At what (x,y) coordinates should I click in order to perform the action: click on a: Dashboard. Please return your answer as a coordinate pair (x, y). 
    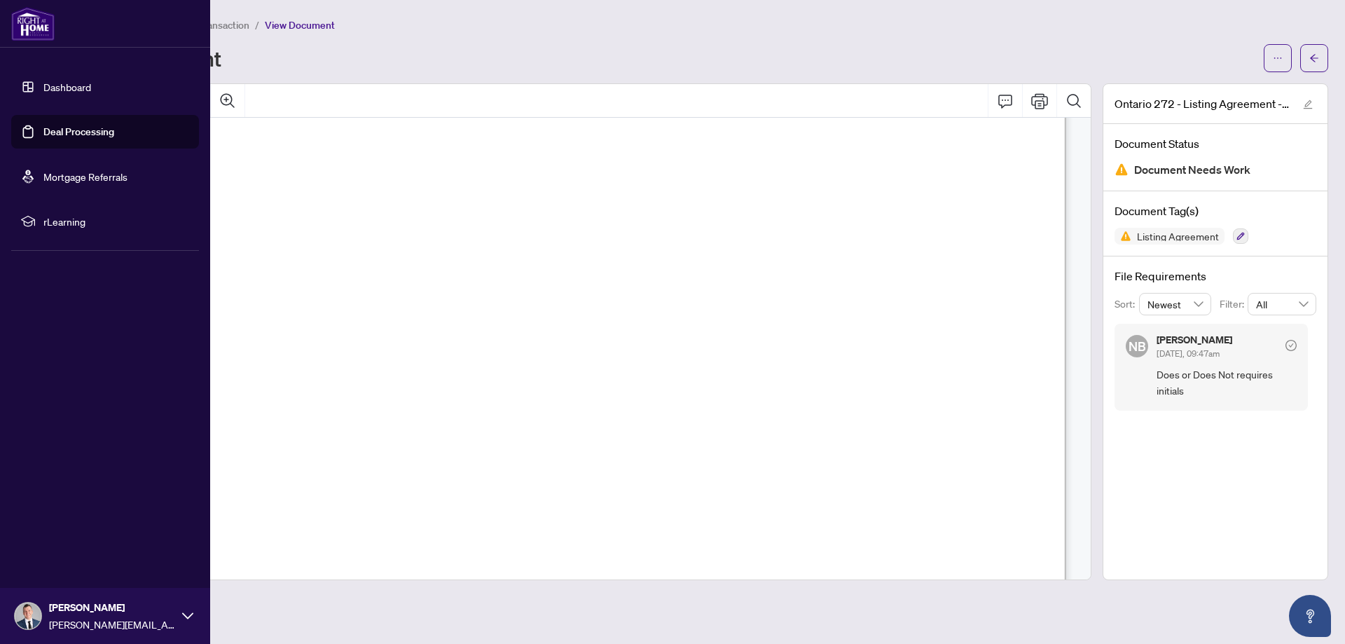
    Looking at the image, I should click on (67, 87).